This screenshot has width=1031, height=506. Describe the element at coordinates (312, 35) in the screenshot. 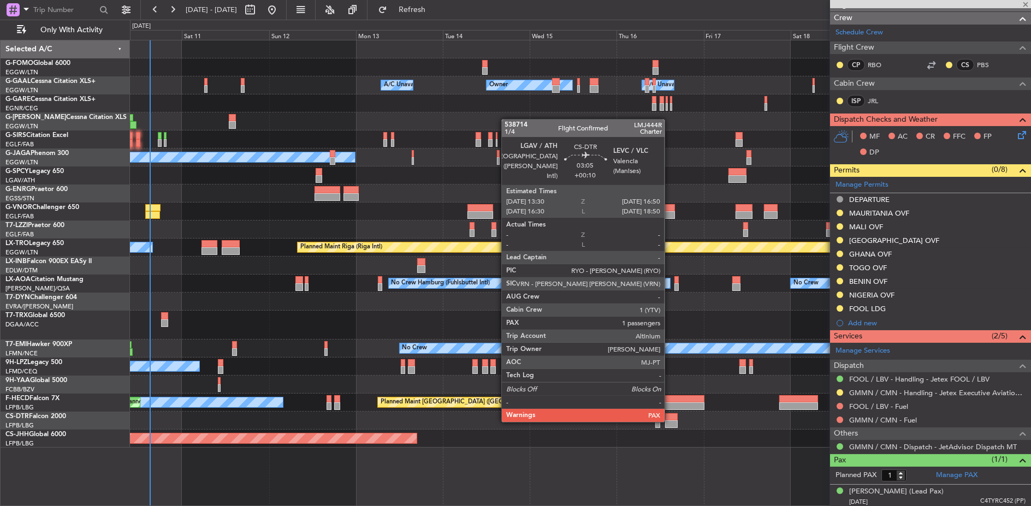

I see `div: Sun 12` at that location.